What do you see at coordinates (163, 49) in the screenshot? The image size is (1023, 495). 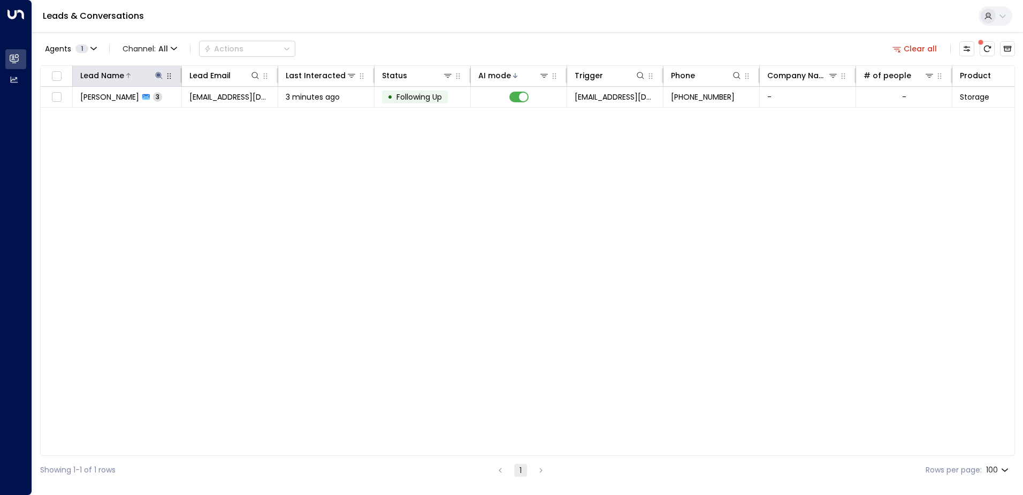 I see `span: All` at bounding box center [163, 49].